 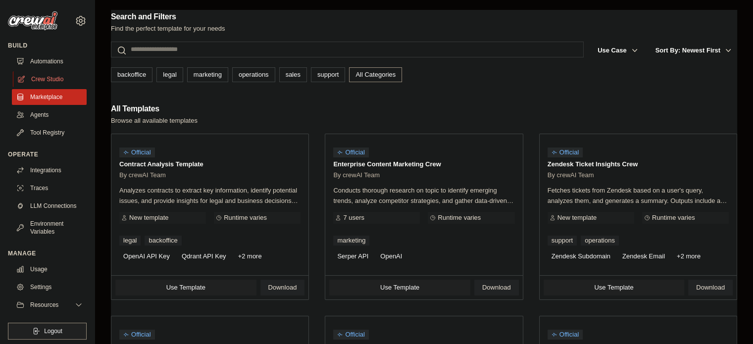 I want to click on a: Marketplace, so click(x=49, y=97).